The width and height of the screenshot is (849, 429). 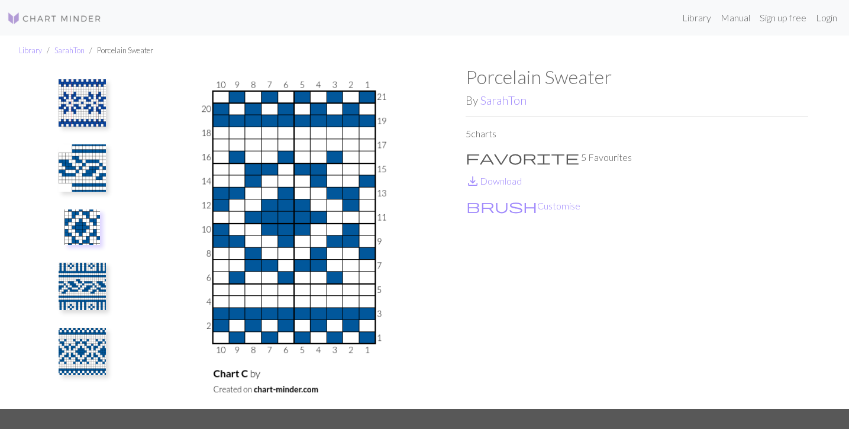 I want to click on img: Chart B, so click(x=82, y=168).